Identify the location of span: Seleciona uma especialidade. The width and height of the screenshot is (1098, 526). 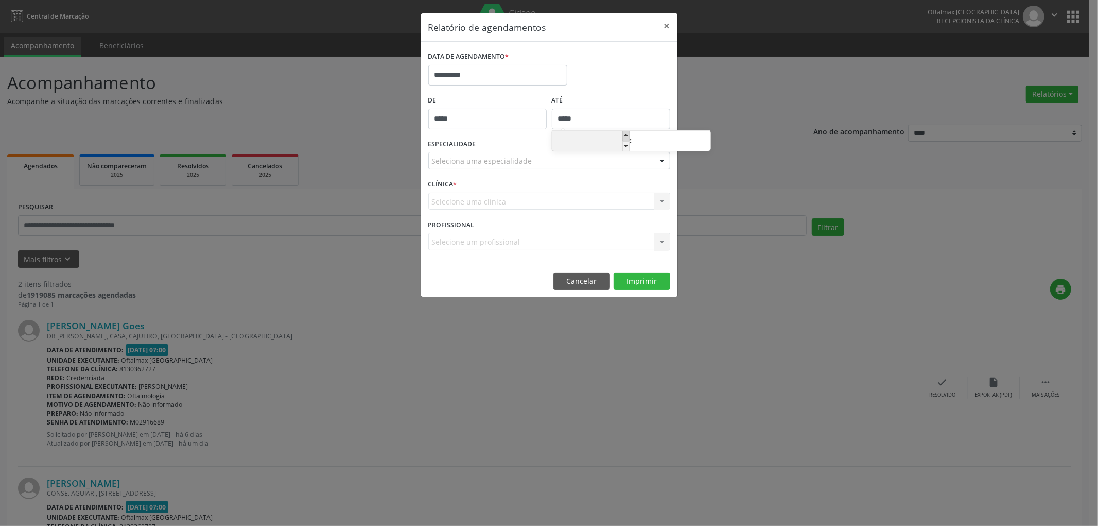
(482, 161).